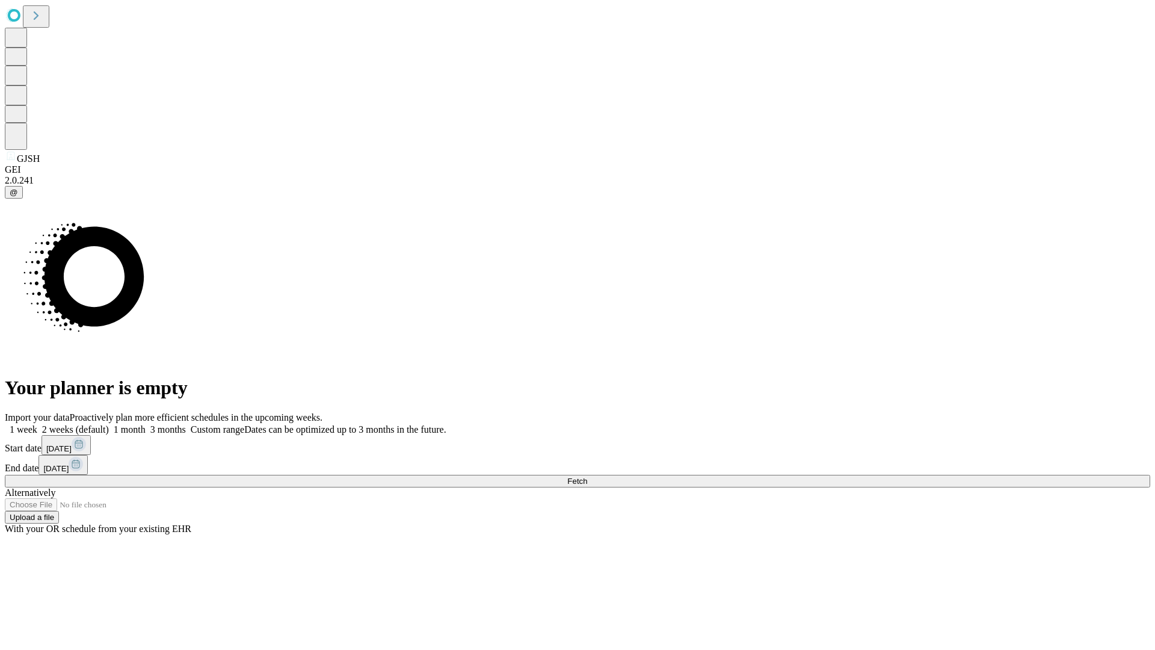 Image resolution: width=1155 pixels, height=650 pixels. I want to click on span: Import your data, so click(37, 417).